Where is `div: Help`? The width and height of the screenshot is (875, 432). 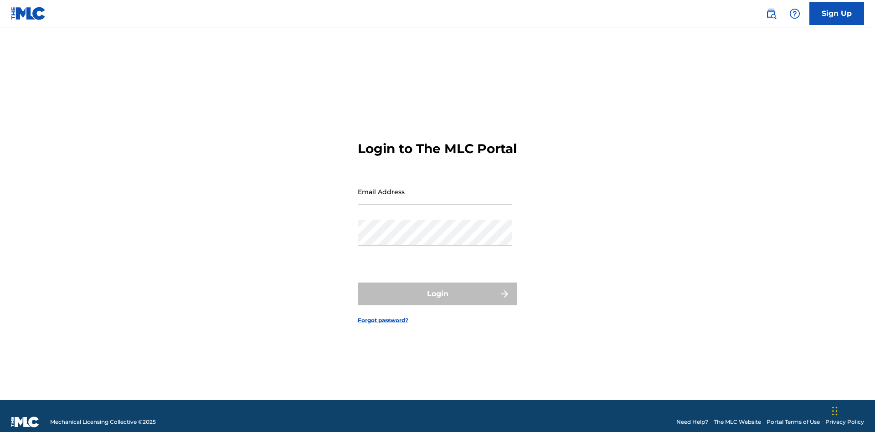 div: Help is located at coordinates (794, 14).